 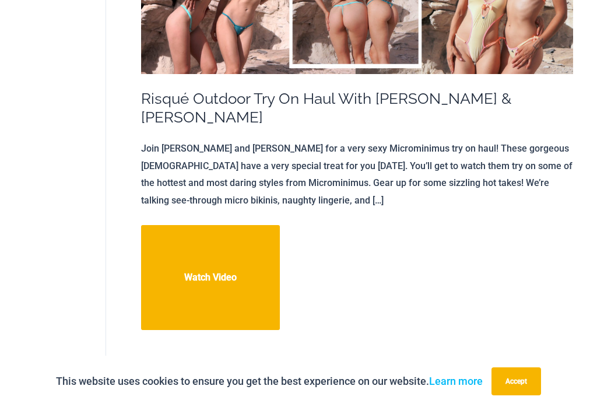 I want to click on button: Accept, so click(x=516, y=381).